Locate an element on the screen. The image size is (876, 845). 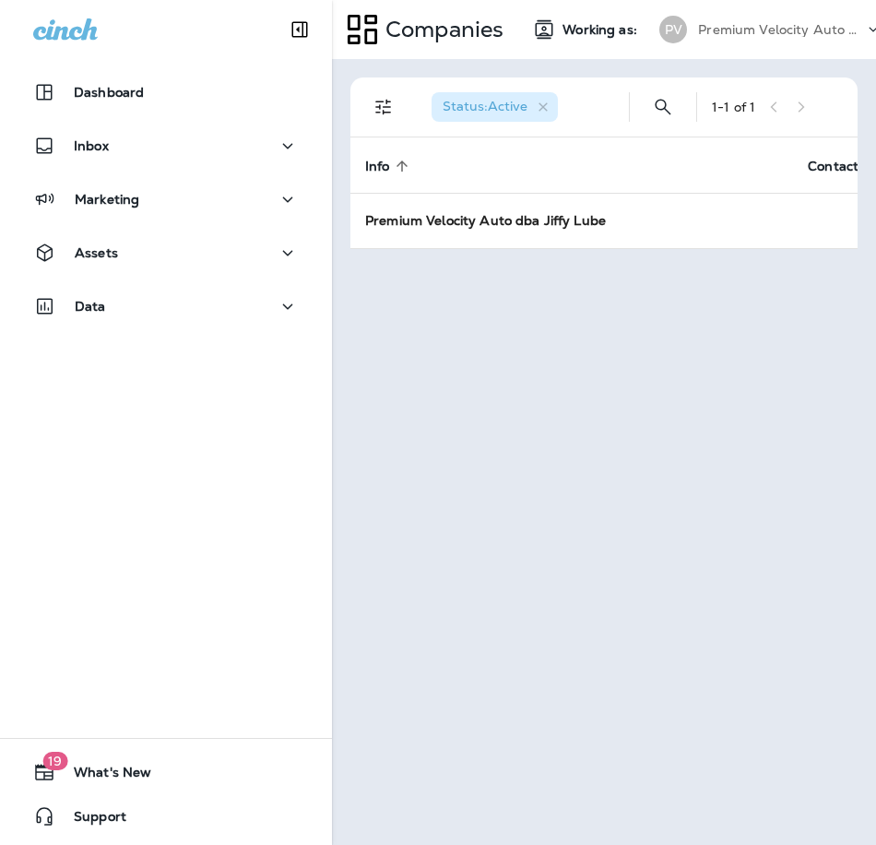
button: Filters is located at coordinates (384, 107).